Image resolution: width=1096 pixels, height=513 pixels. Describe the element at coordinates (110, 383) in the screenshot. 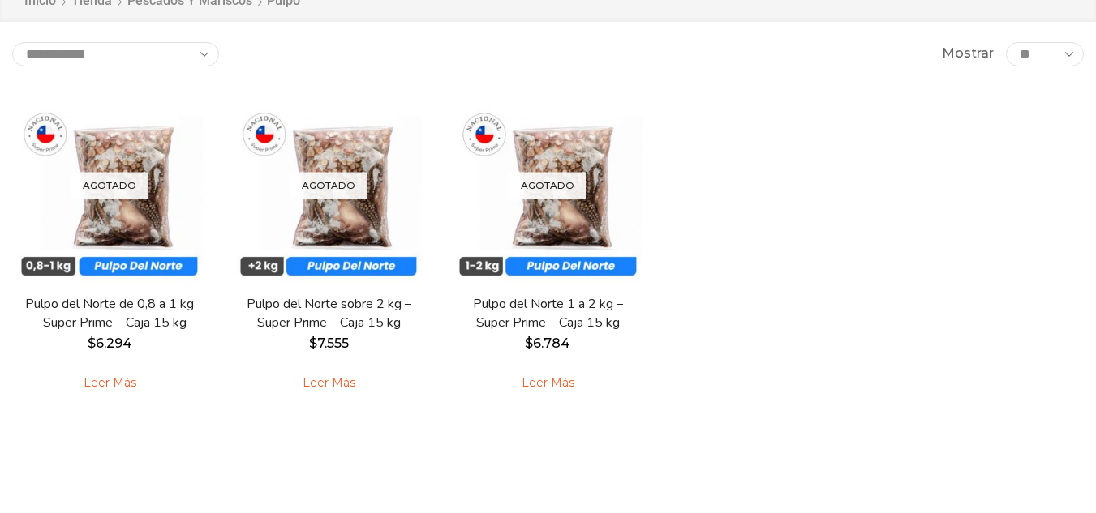

I see `a: Leé más sobre “Pulpo del Norte de 0,8 a 1 kg - Super Prime - Caja 15 kg”` at that location.